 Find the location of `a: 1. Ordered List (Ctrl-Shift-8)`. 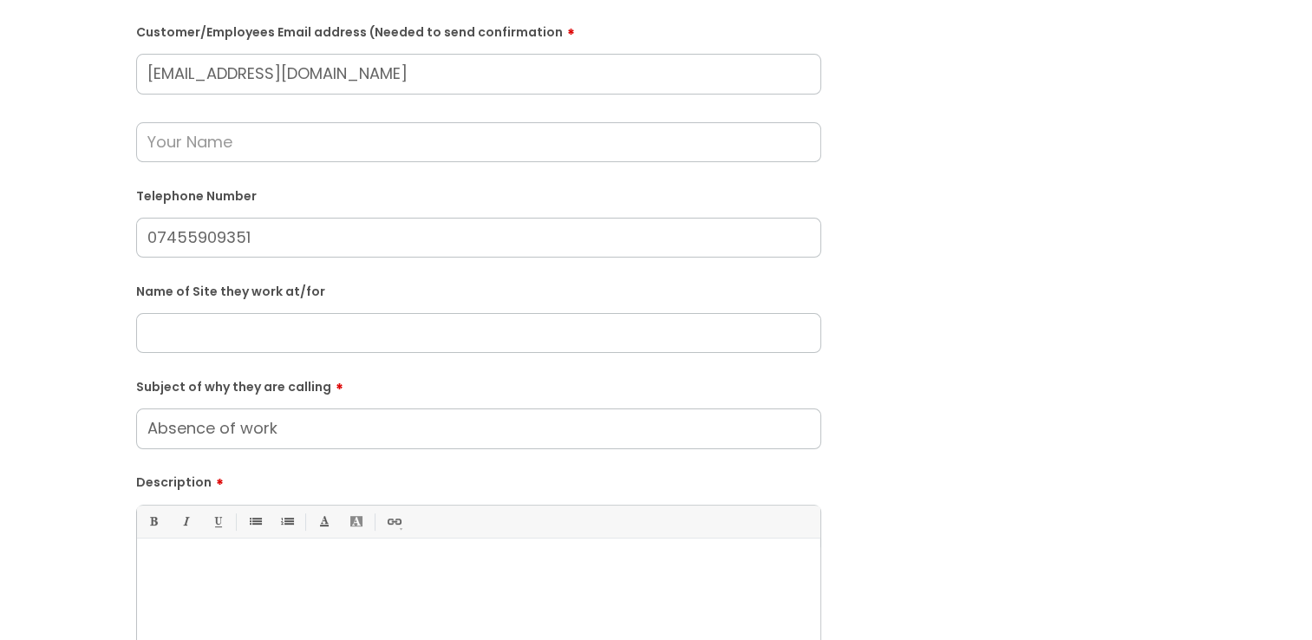

a: 1. Ordered List (Ctrl-Shift-8) is located at coordinates (286, 521).